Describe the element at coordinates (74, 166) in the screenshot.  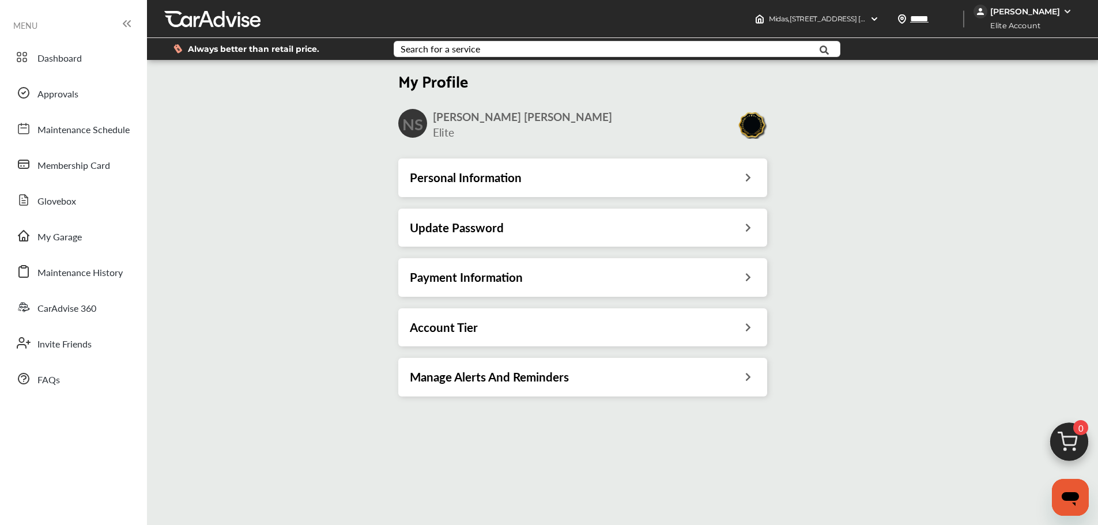
I see `span: Membership Card` at that location.